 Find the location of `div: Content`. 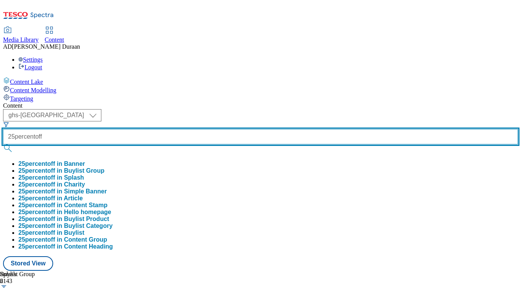

div: Content is located at coordinates (261, 106).